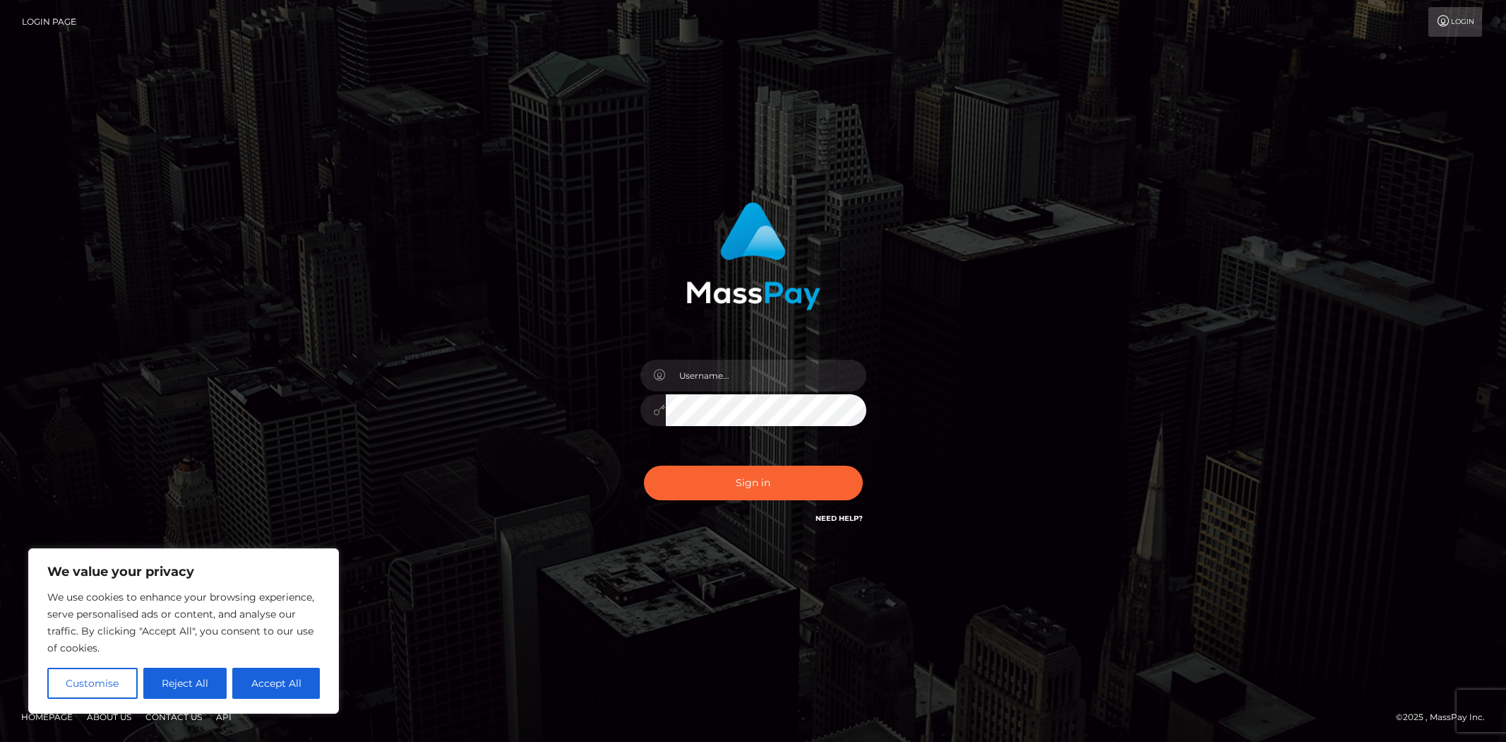  What do you see at coordinates (766, 375) in the screenshot?
I see `input: Username...` at bounding box center [766, 375].